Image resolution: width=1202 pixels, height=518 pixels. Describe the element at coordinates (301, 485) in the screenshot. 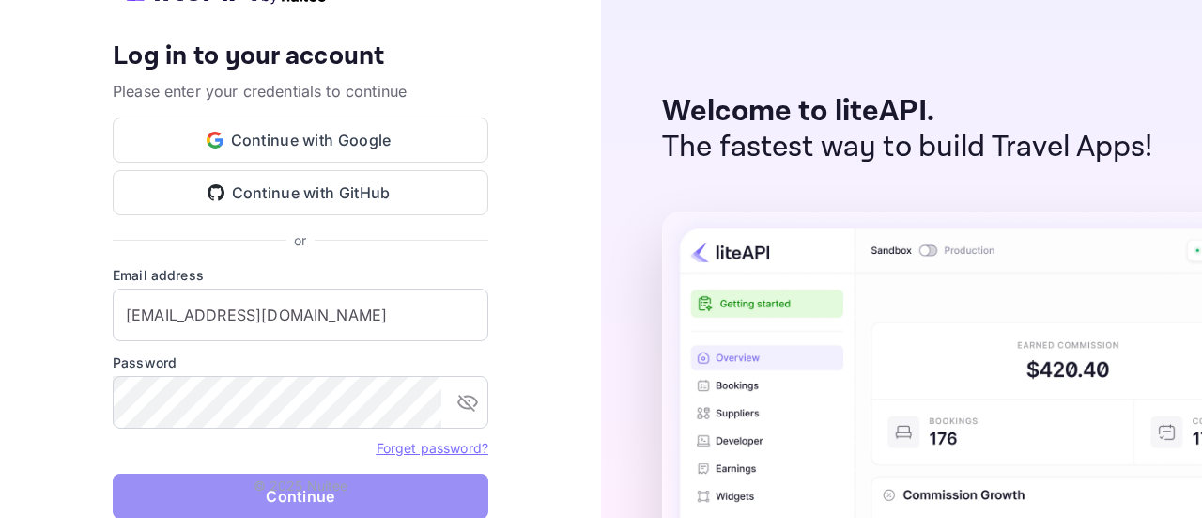

I see `p: © 2025 Nuitee` at that location.